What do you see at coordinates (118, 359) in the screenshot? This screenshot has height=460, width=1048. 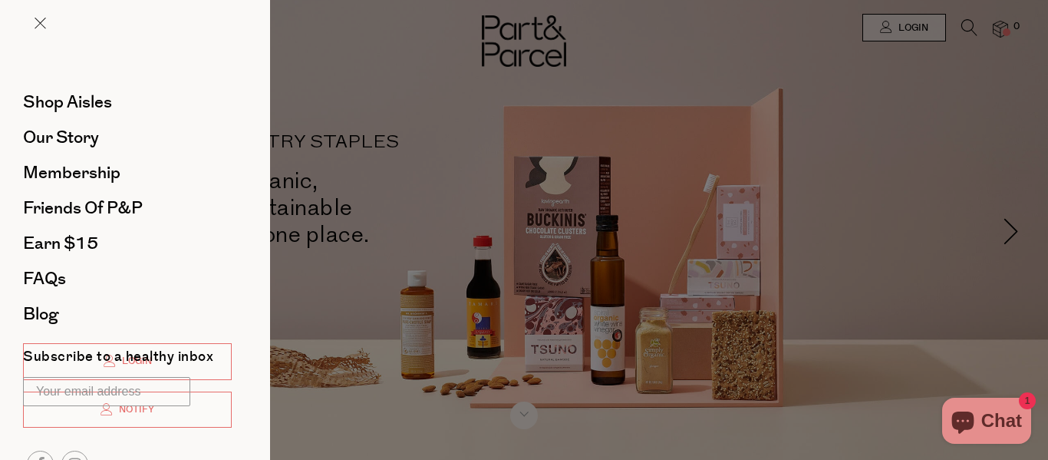 I see `label: Subscribe to a healthy inbox` at bounding box center [118, 359].